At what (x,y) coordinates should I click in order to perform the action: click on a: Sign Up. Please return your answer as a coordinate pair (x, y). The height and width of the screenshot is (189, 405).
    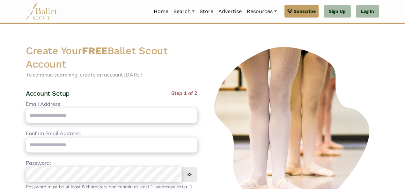
    Looking at the image, I should click on (337, 11).